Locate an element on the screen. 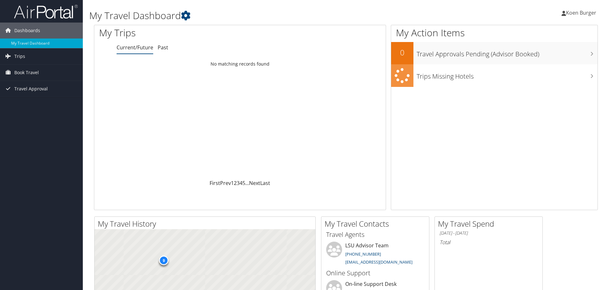 The width and height of the screenshot is (609, 290). img: airportal-logo.png is located at coordinates (46, 11).